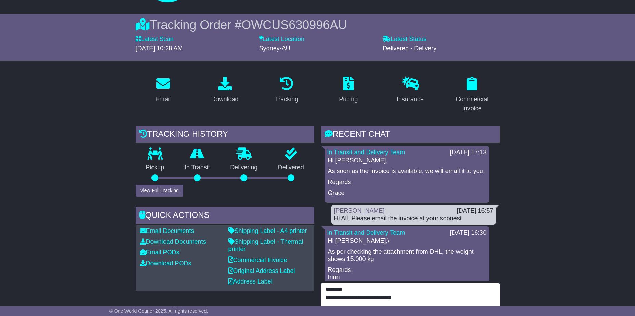 The height and width of the screenshot is (316, 635). I want to click on label: Latest Status, so click(405, 39).